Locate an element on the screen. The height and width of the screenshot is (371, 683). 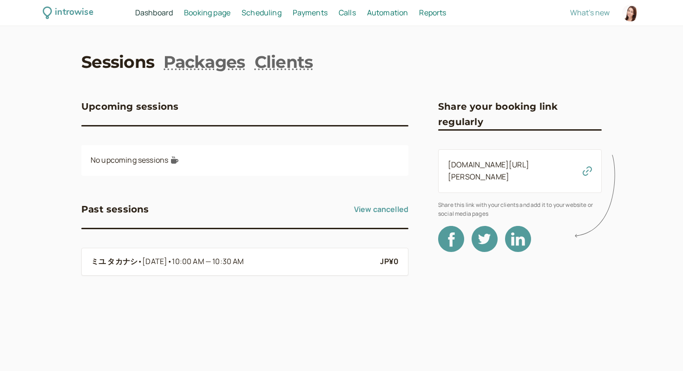
a: Dashboard is located at coordinates (154, 13).